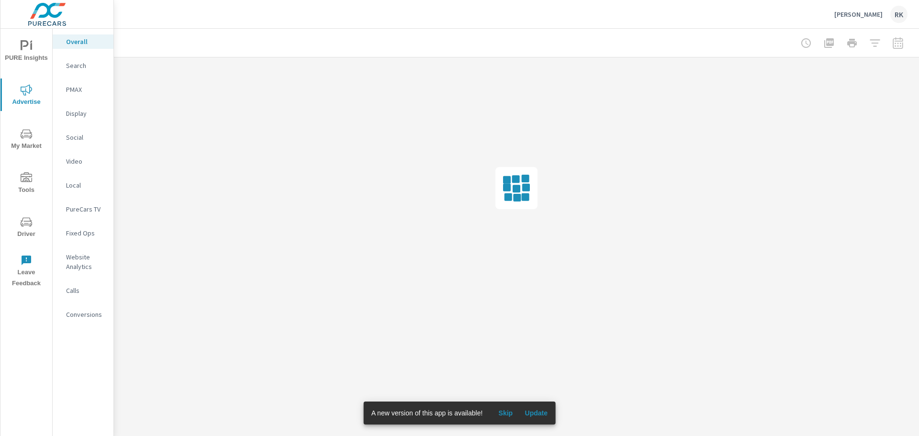 This screenshot has height=436, width=919. I want to click on button: Skip, so click(505, 413).